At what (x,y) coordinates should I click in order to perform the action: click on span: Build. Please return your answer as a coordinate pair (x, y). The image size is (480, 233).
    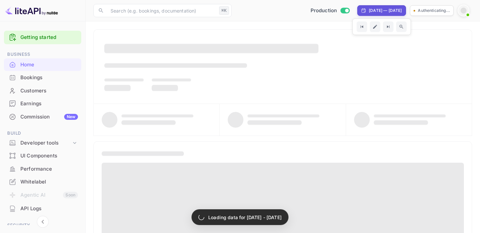
    Looking at the image, I should click on (42, 133).